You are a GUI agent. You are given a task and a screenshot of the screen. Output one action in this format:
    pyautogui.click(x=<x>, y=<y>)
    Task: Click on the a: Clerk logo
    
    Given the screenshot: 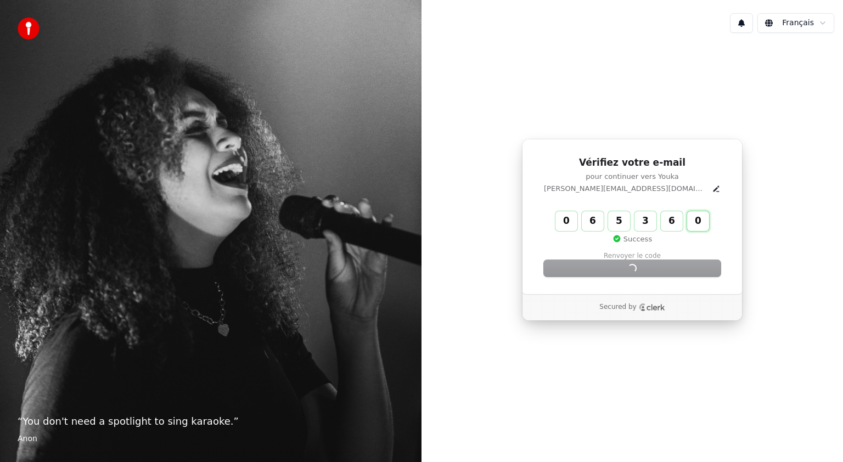 What is the action you would take?
    pyautogui.click(x=652, y=308)
    